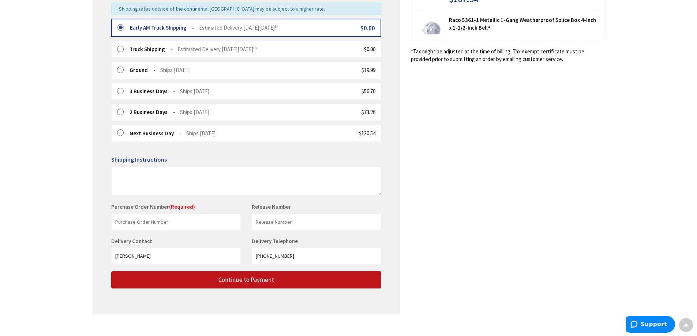 The height and width of the screenshot is (336, 697). I want to click on span: (Required), so click(182, 207).